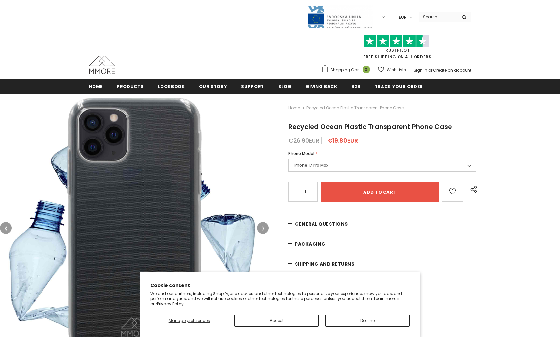 The width and height of the screenshot is (560, 337). I want to click on span: Manage preferences, so click(189, 320).